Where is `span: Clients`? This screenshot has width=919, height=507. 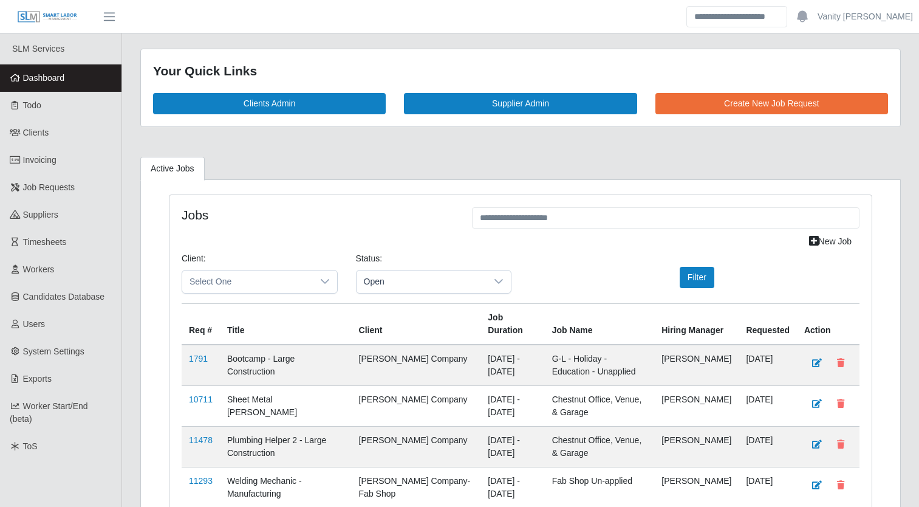 span: Clients is located at coordinates (36, 132).